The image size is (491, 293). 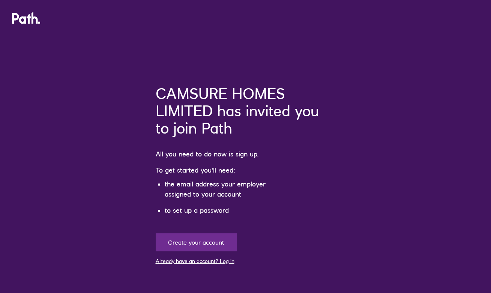 I want to click on div: To get started you'll need:, so click(x=246, y=170).